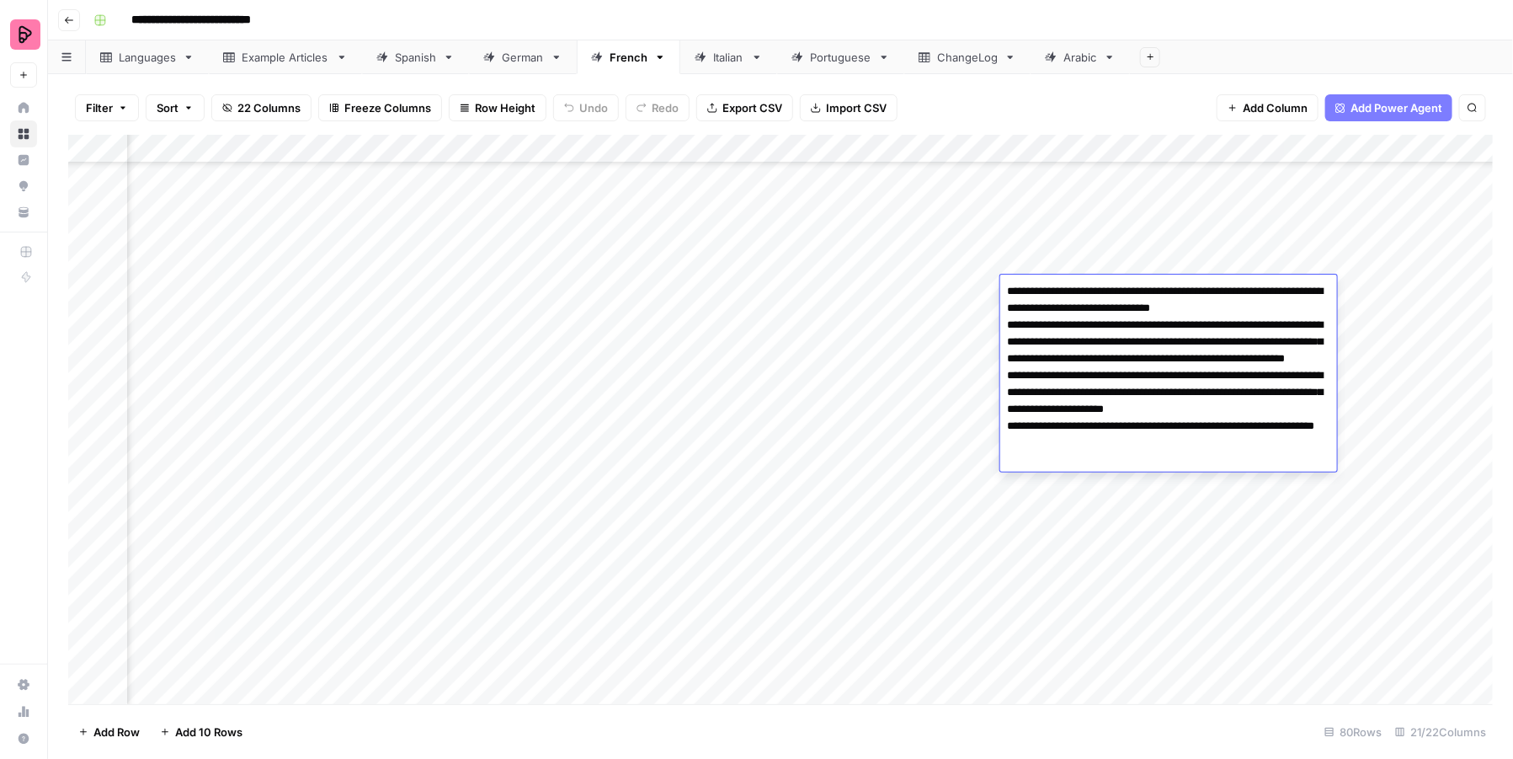  Describe the element at coordinates (24, 212) in the screenshot. I see `a: Your Data` at that location.